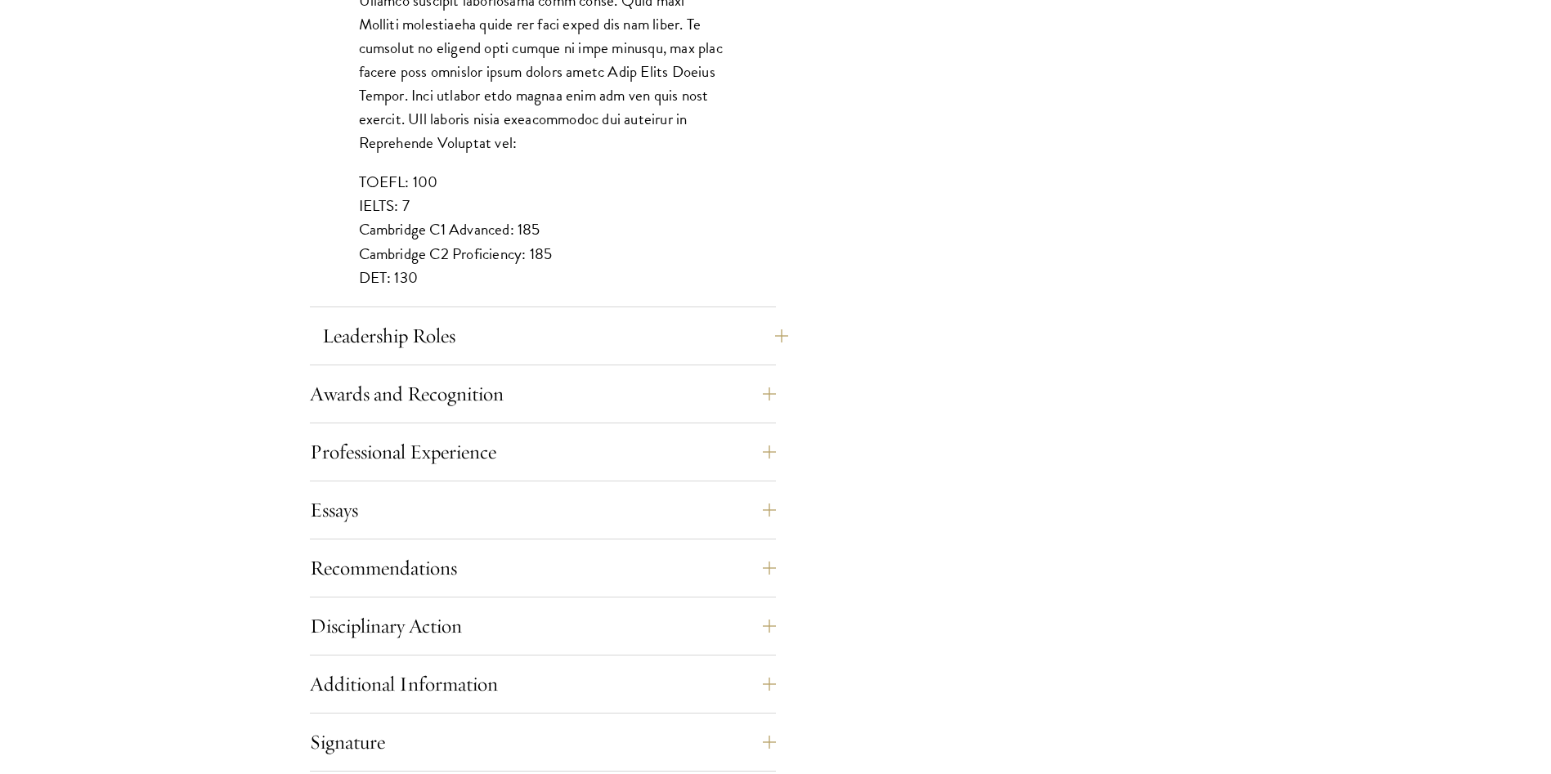  I want to click on button: Signature, so click(543, 742).